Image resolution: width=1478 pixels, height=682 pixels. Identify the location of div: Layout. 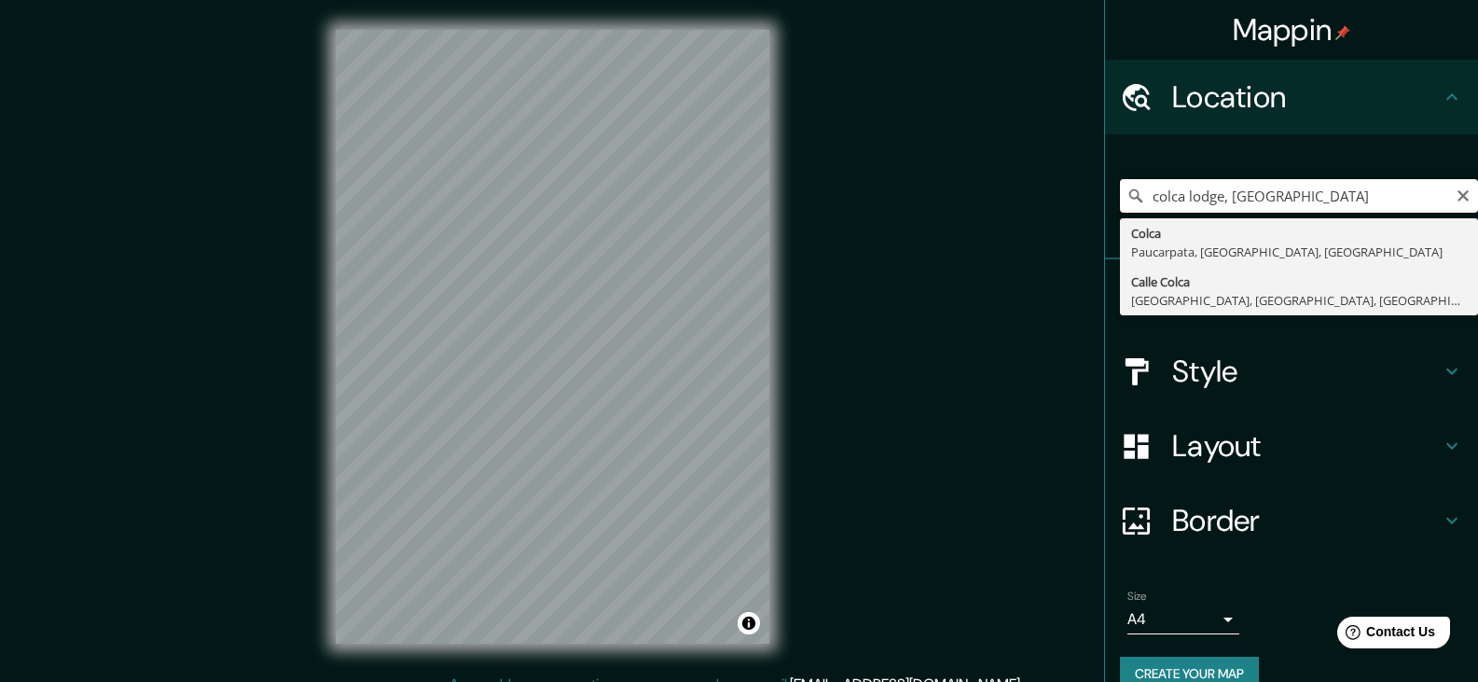
(1292, 446).